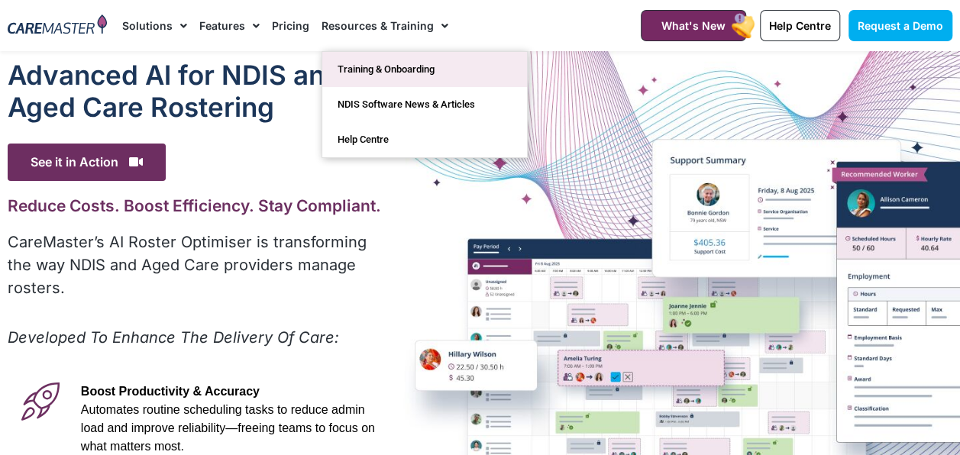 The width and height of the screenshot is (960, 455). I want to click on span: Request a Demo, so click(901, 25).